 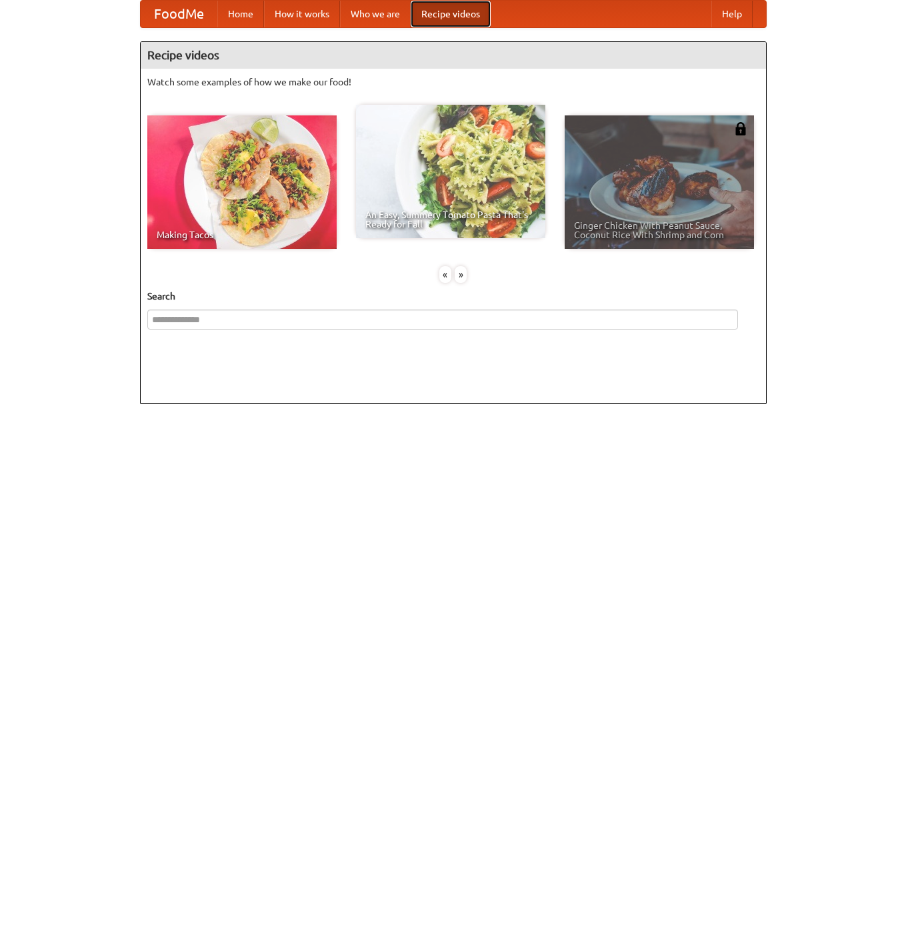 I want to click on a: Who we are, so click(x=375, y=14).